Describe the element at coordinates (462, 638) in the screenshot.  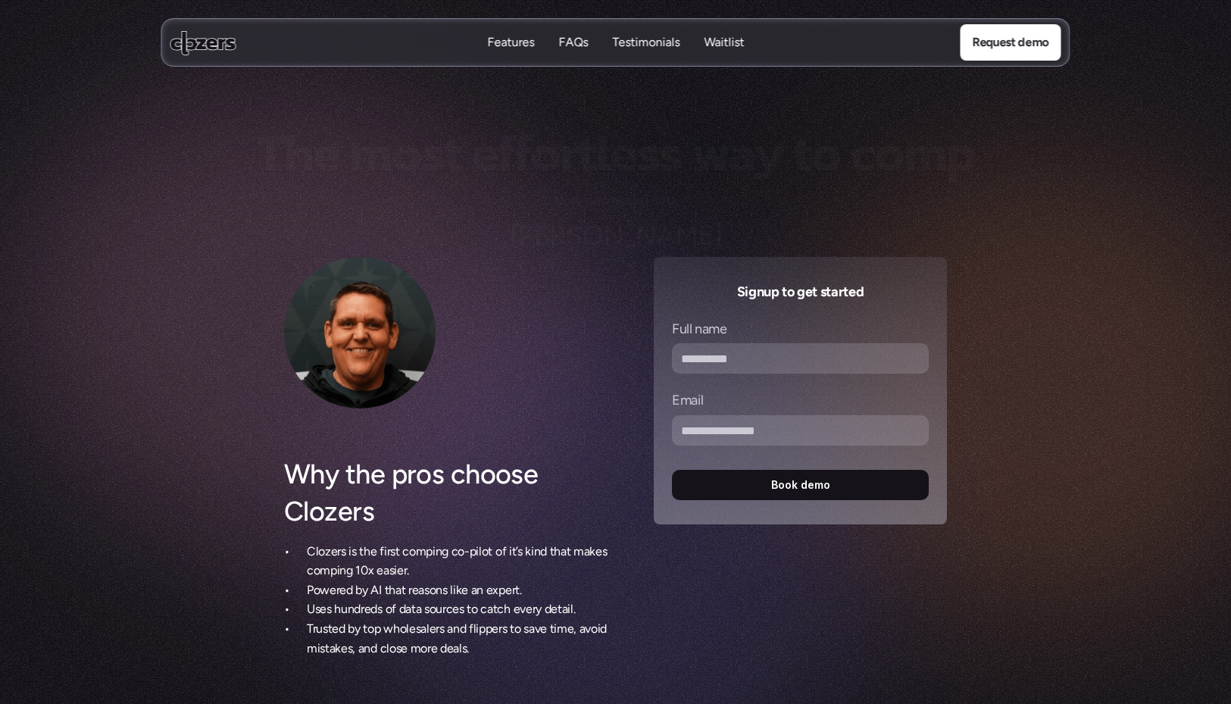
I see `p: Trusted by top wholesalers and flippers to save time, avoid mistakes, and close more deals.` at that location.